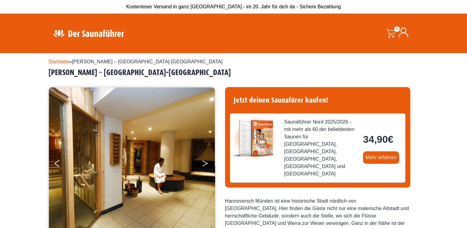 Image resolution: width=467 pixels, height=228 pixels. What do you see at coordinates (378, 139) in the screenshot?
I see `bdi: 34,90` at bounding box center [378, 139].